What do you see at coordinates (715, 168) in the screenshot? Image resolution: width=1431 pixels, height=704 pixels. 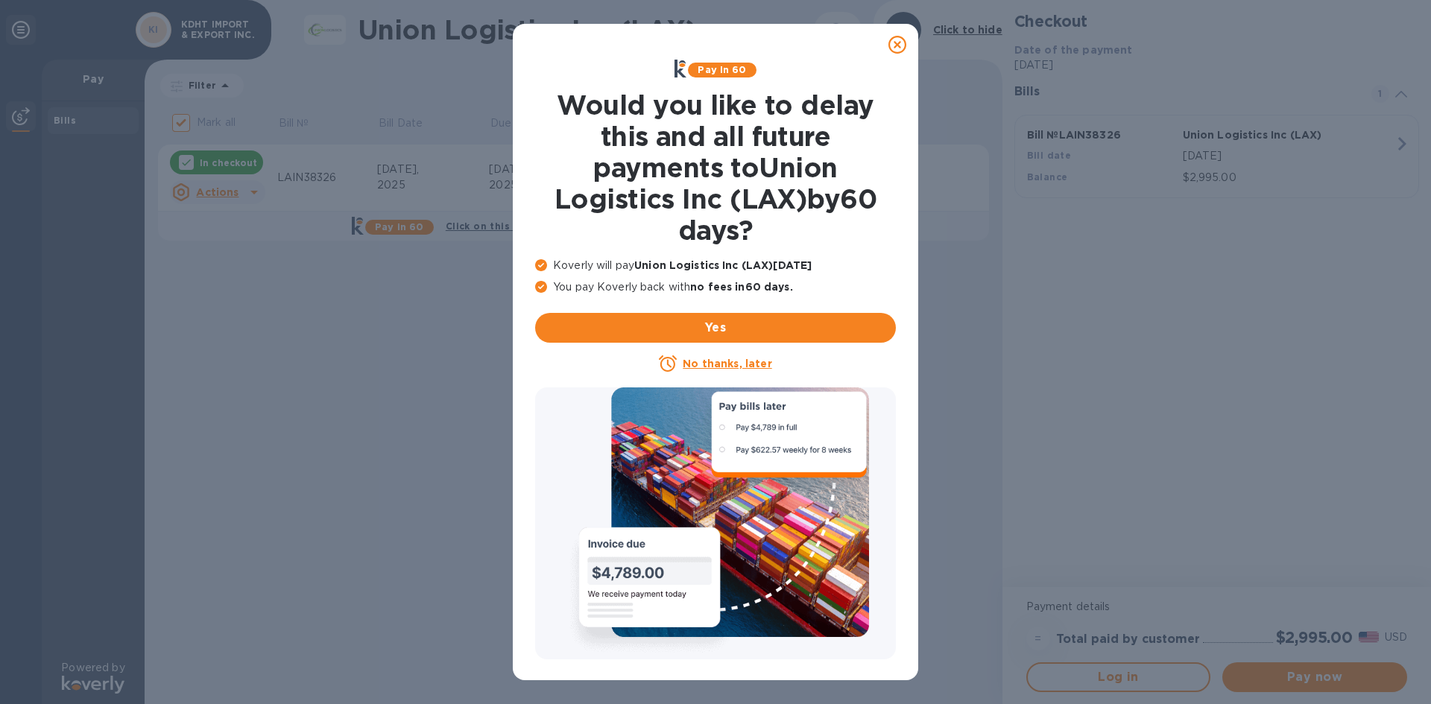 I see `h1: Would you like to delay this and all future payments to Union Logistics Inc (LAX) by 60 days ?` at bounding box center [715, 168].